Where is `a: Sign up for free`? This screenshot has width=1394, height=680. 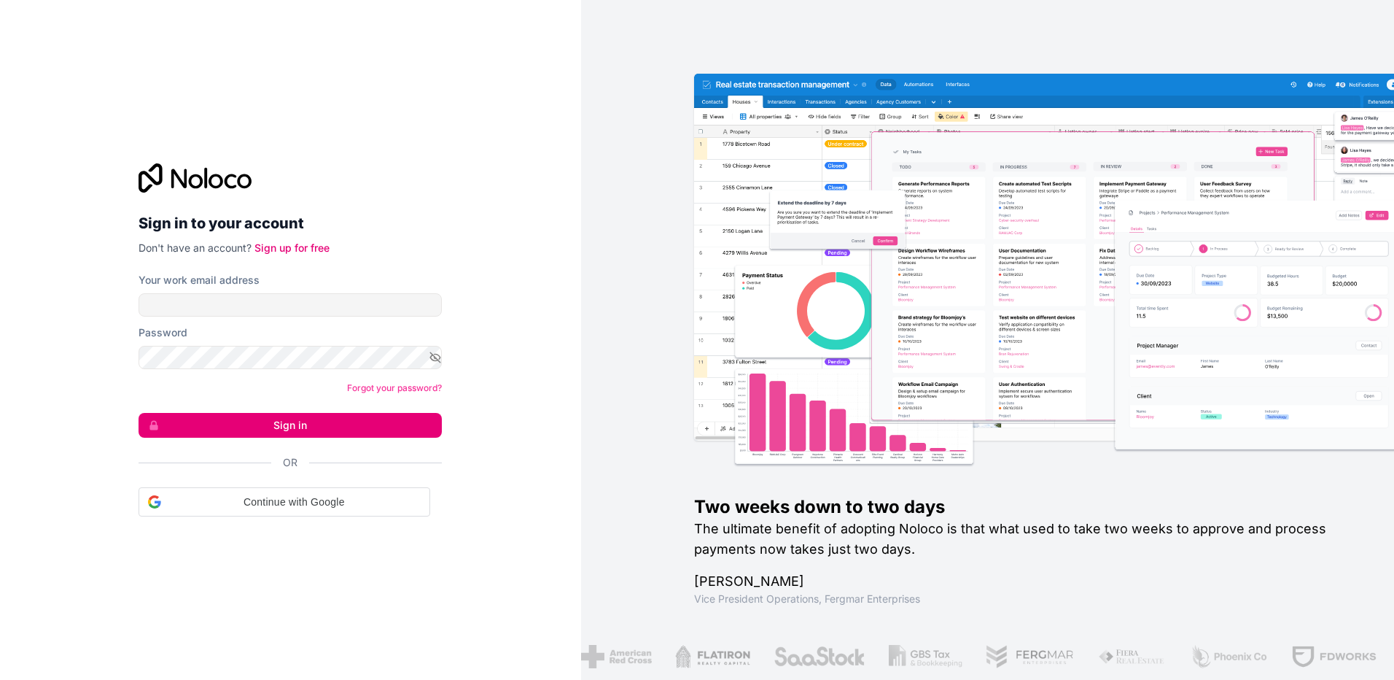
a: Sign up for free is located at coordinates (292, 247).